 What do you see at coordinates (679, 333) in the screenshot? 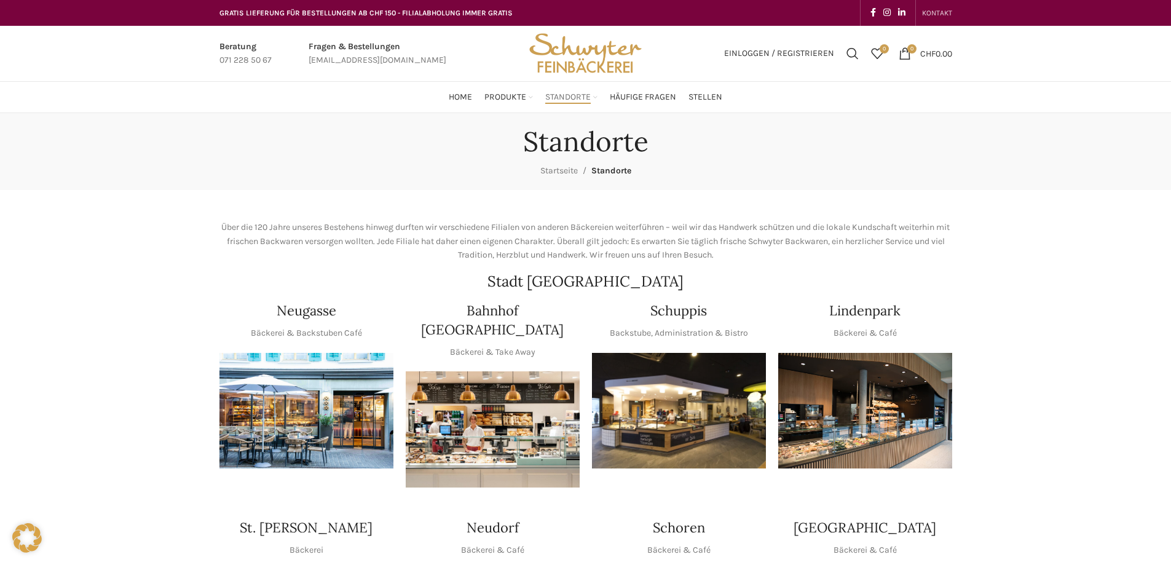
I see `p: Backstube, Administration & Bistro` at bounding box center [679, 333].